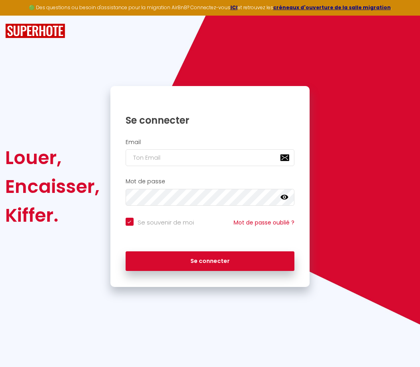 This screenshot has width=420, height=367. I want to click on div: Kiffer., so click(52, 215).